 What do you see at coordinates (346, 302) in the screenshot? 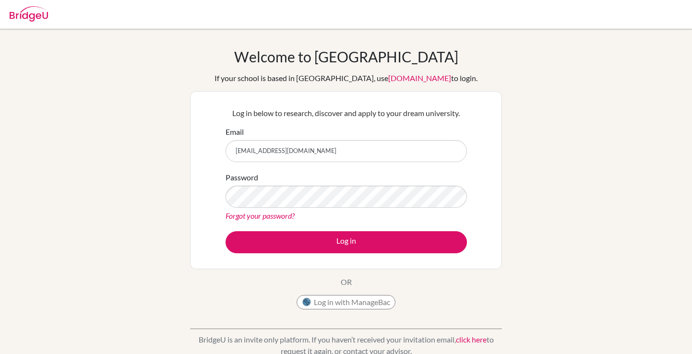
I see `button: Log in with ManageBac` at bounding box center [346, 302].